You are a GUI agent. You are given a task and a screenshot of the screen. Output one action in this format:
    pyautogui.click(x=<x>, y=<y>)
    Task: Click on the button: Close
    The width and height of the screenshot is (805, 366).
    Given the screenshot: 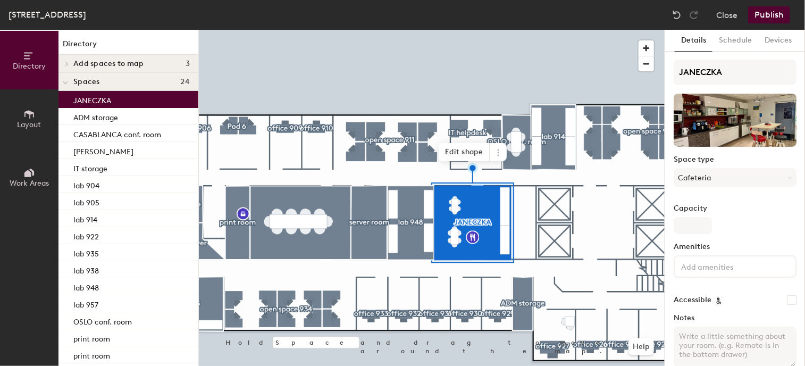 What is the action you would take?
    pyautogui.click(x=727, y=15)
    